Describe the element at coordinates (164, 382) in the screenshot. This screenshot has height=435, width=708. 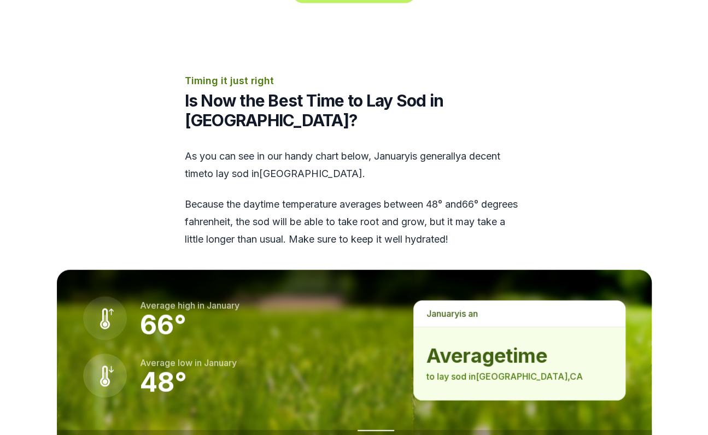
I see `strong: 48 °` at that location.